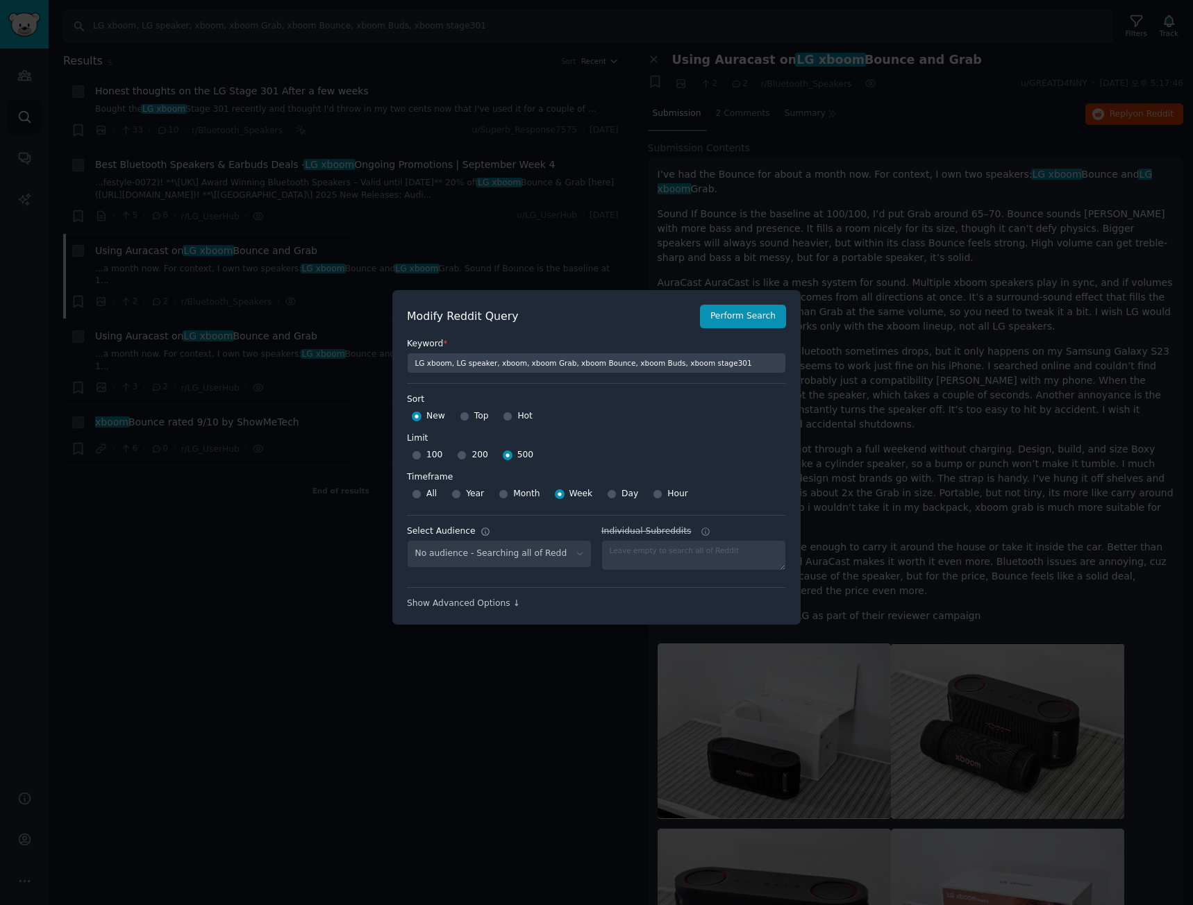 This screenshot has width=1193, height=905. What do you see at coordinates (526, 494) in the screenshot?
I see `span: Month` at bounding box center [526, 494].